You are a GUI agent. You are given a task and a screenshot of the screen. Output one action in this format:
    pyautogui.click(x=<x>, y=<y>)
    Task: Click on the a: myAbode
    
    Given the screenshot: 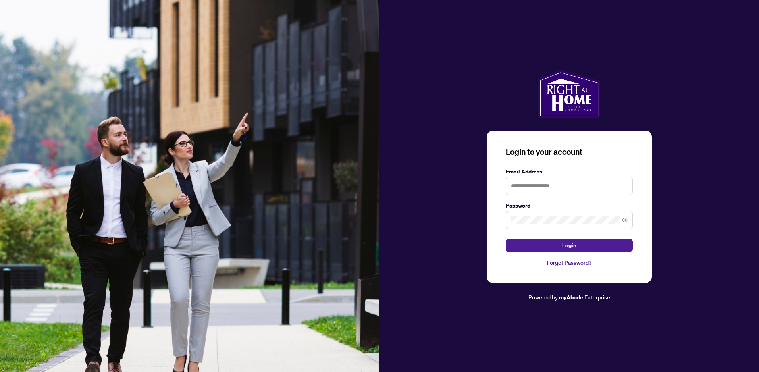 What is the action you would take?
    pyautogui.click(x=571, y=297)
    